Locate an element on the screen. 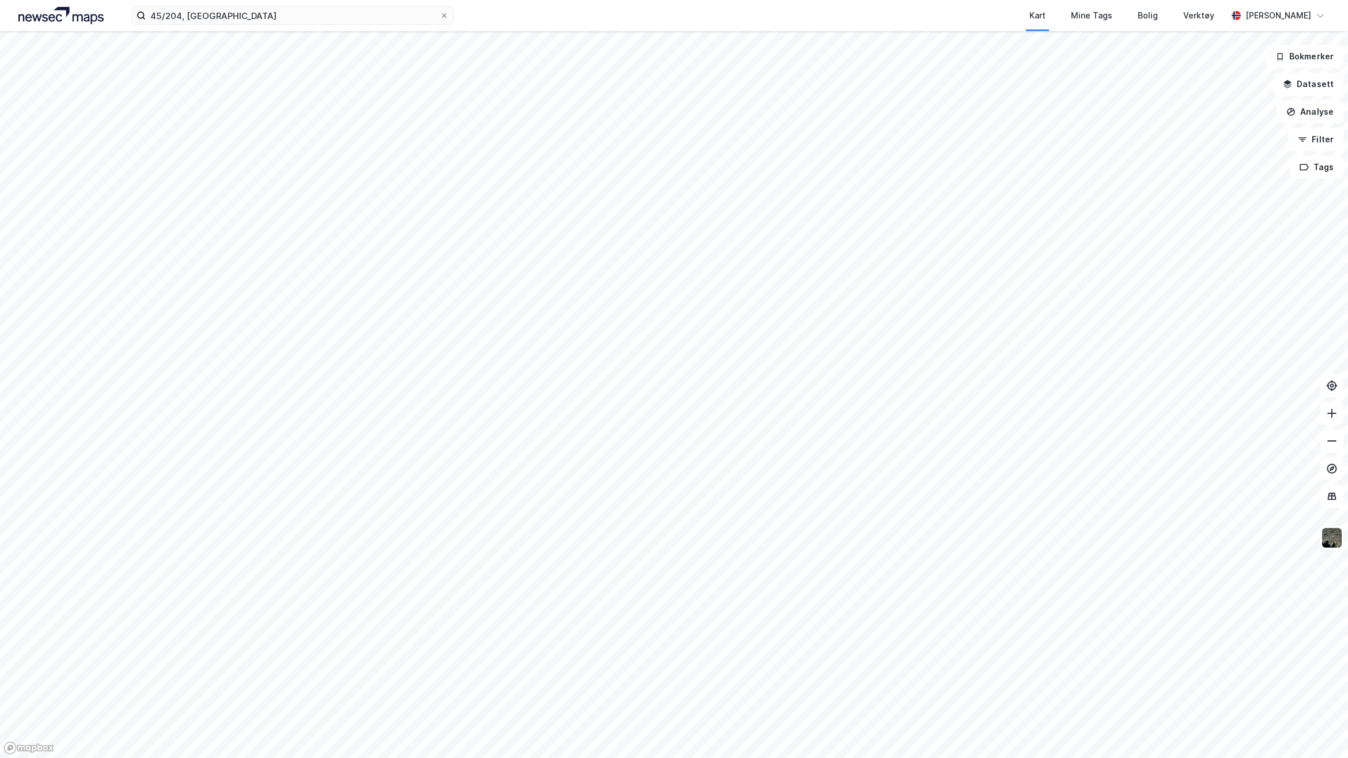  div: Kontrollprogram for chat is located at coordinates (1319, 730).